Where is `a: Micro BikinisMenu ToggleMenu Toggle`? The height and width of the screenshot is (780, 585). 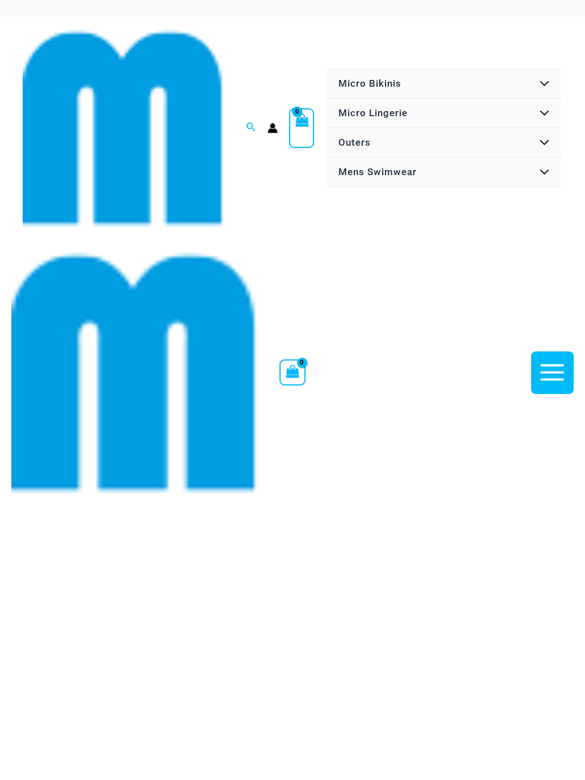
a: Micro BikinisMenu ToggleMenu Toggle is located at coordinates (444, 84).